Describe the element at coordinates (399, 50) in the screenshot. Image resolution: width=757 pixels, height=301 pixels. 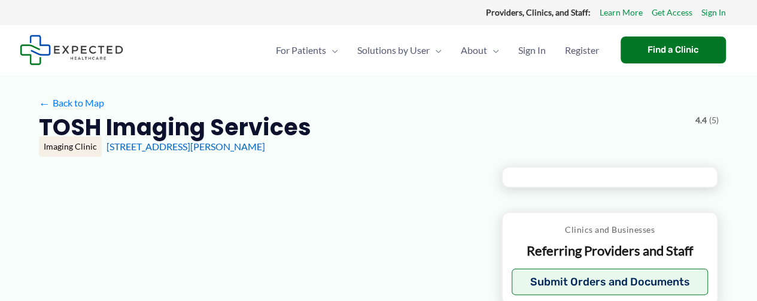
I see `a: Solutions by UserMenu Toggle` at that location.